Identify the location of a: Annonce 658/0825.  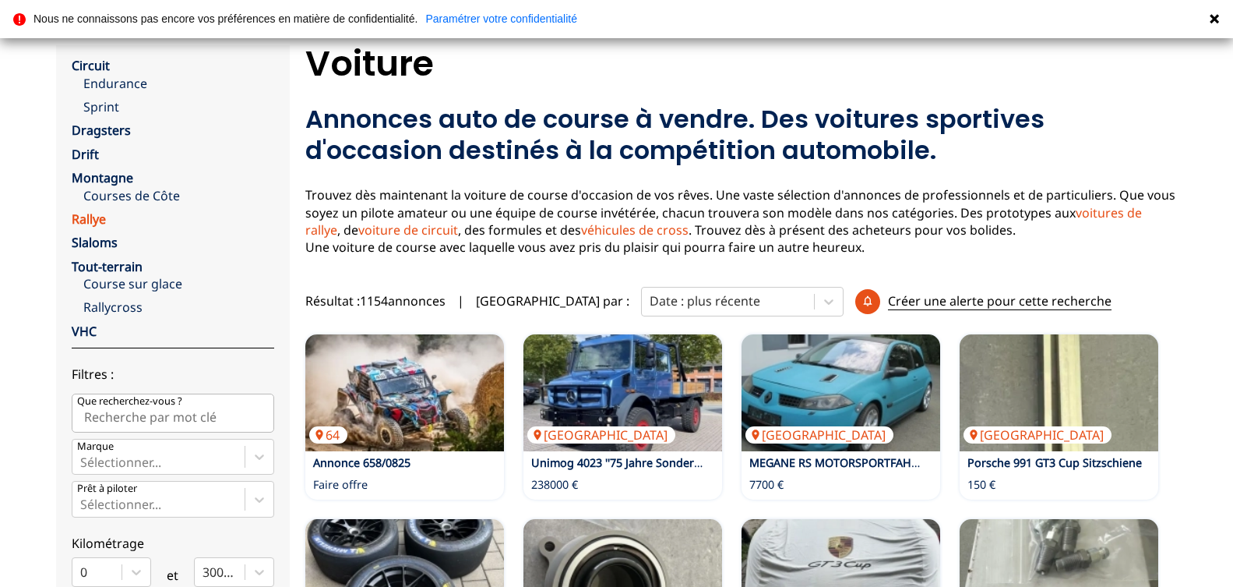
(361, 462).